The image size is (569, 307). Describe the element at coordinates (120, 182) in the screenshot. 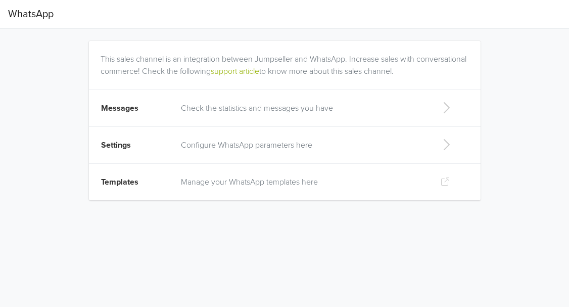

I see `span: Templates` at that location.